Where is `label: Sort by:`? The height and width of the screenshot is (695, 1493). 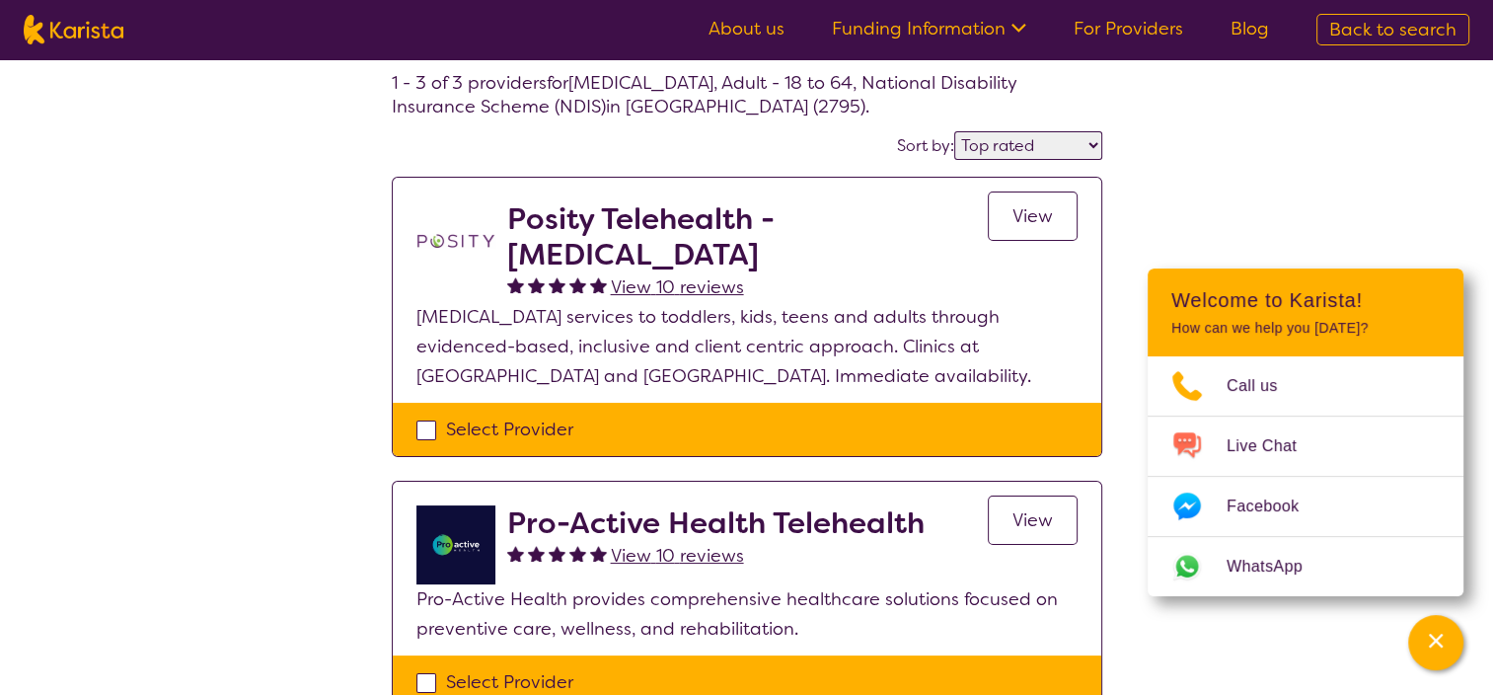 label: Sort by: is located at coordinates (926, 145).